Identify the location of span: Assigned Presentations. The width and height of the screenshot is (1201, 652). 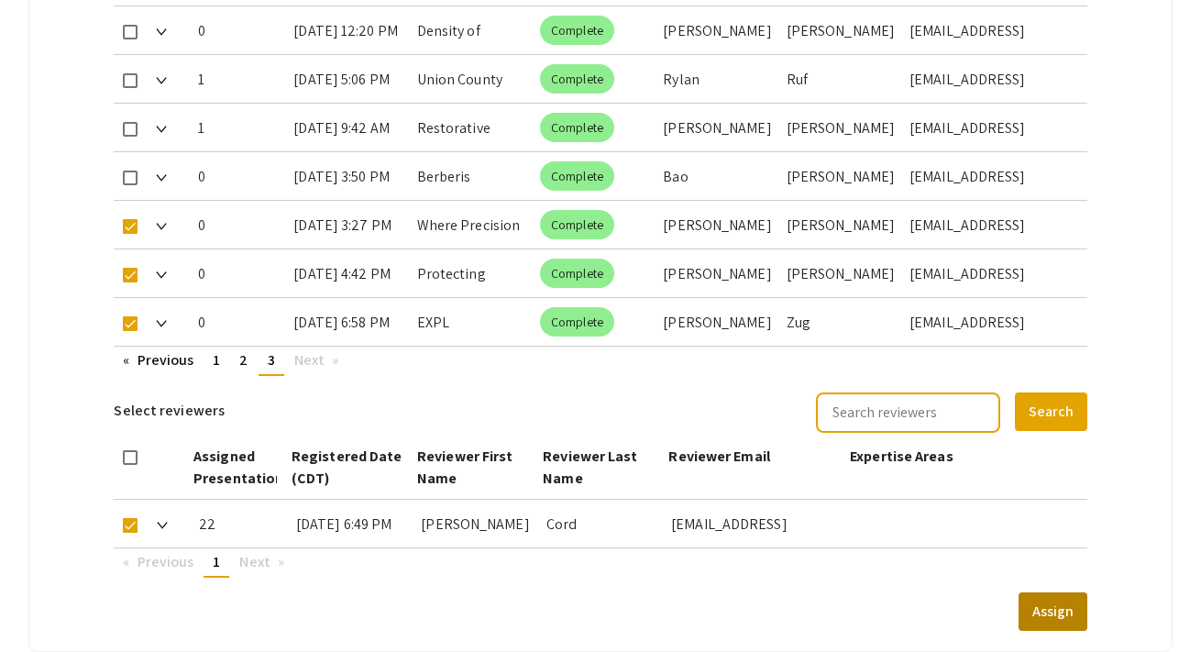
(242, 467).